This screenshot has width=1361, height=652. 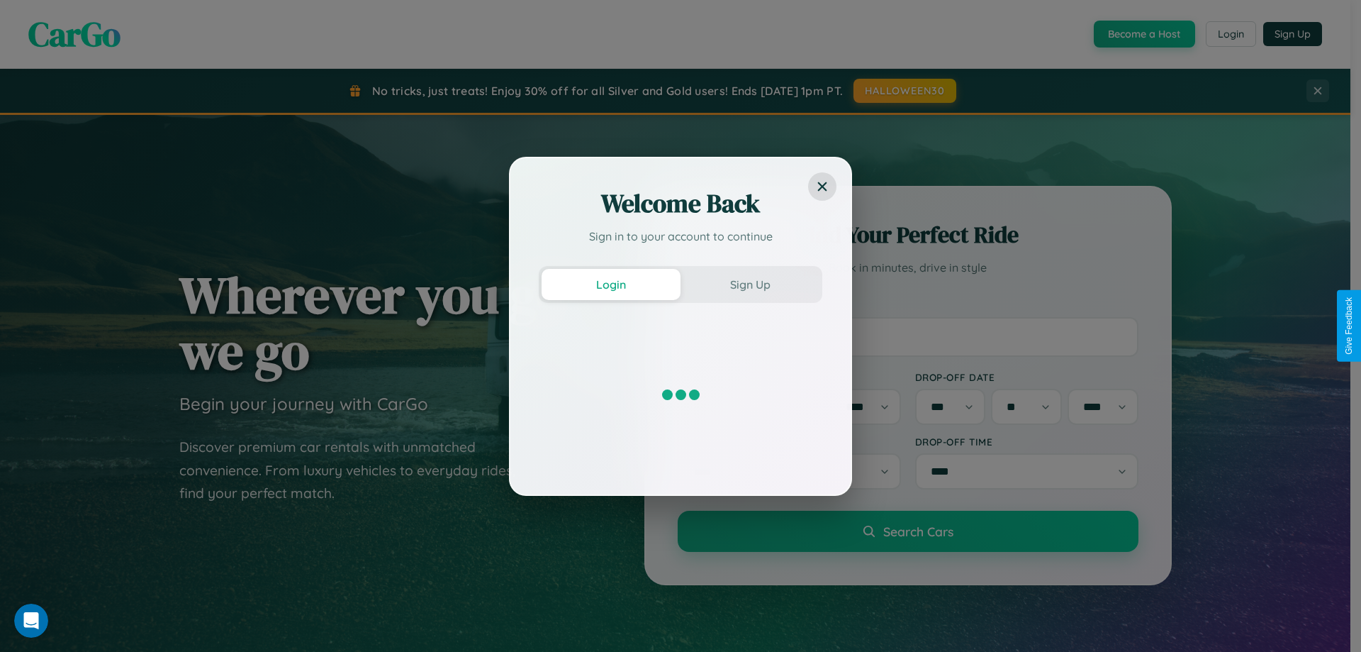 I want to click on p: Sign in to your account to continue, so click(x=681, y=236).